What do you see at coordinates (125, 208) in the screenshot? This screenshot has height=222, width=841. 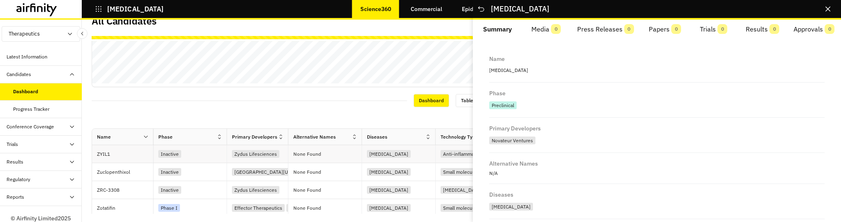 I see `p: Zotatifin` at bounding box center [125, 208].